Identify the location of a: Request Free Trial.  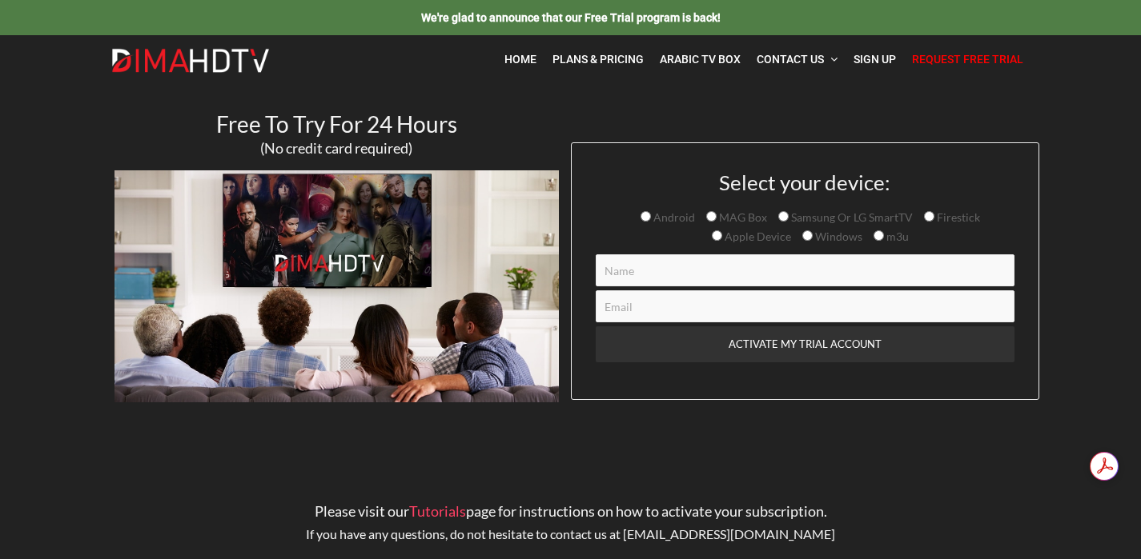
(967, 59).